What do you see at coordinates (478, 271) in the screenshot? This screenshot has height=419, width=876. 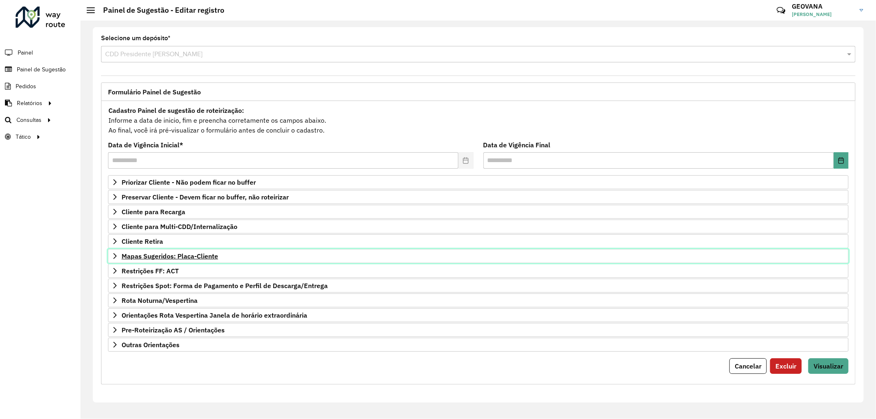 I see `a: Restrições FF: ACT` at bounding box center [478, 271].